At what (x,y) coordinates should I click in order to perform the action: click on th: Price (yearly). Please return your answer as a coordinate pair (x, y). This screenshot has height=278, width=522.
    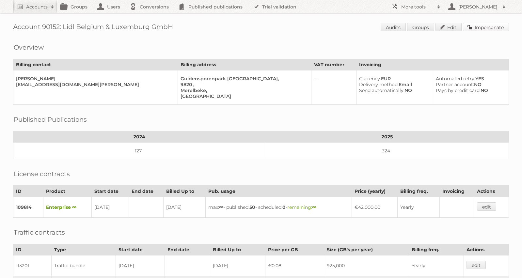
    Looking at the image, I should click on (374, 191).